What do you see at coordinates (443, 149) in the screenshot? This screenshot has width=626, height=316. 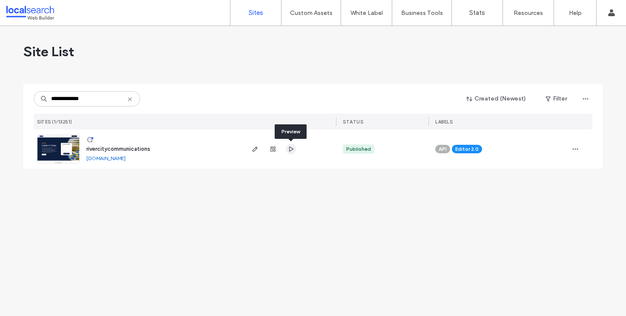 I see `span: API` at bounding box center [443, 149].